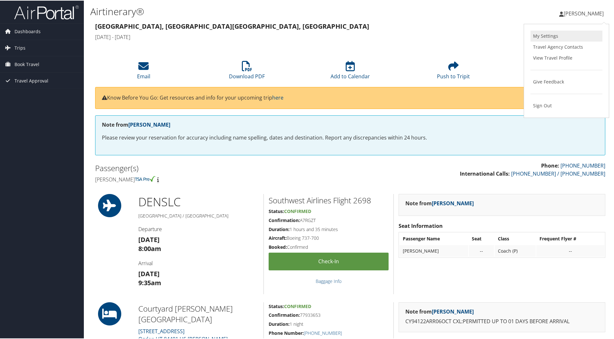 This screenshot has width=614, height=339. I want to click on td: Coach (P), so click(515, 251).